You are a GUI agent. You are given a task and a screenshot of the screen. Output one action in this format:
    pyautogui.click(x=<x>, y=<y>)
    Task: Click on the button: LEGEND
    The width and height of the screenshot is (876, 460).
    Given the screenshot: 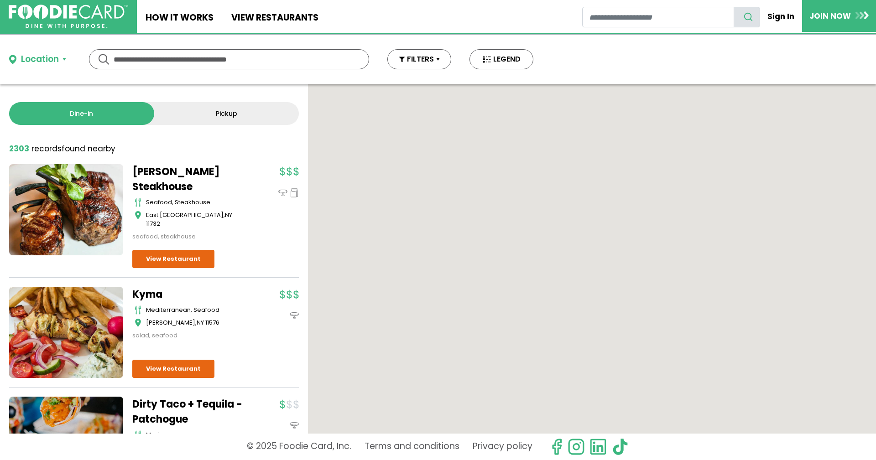 What is the action you would take?
    pyautogui.click(x=502, y=59)
    